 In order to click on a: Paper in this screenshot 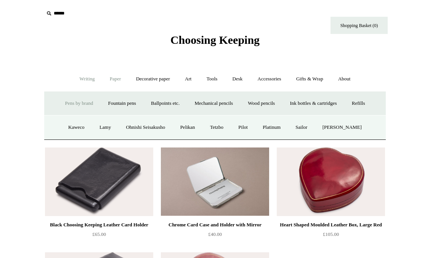, I will do `click(116, 79)`.